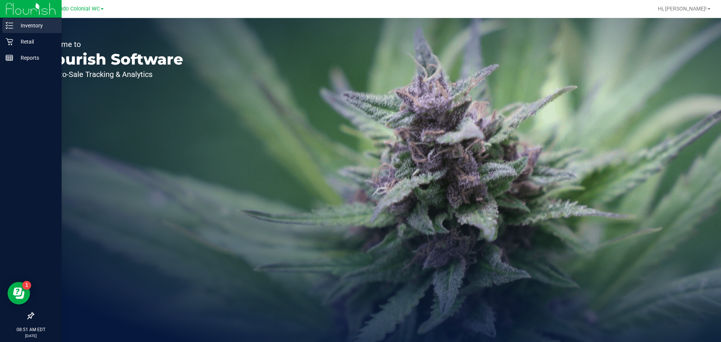 The height and width of the screenshot is (342, 721). What do you see at coordinates (31, 330) in the screenshot?
I see `p: 08:51 AM EDT` at bounding box center [31, 330].